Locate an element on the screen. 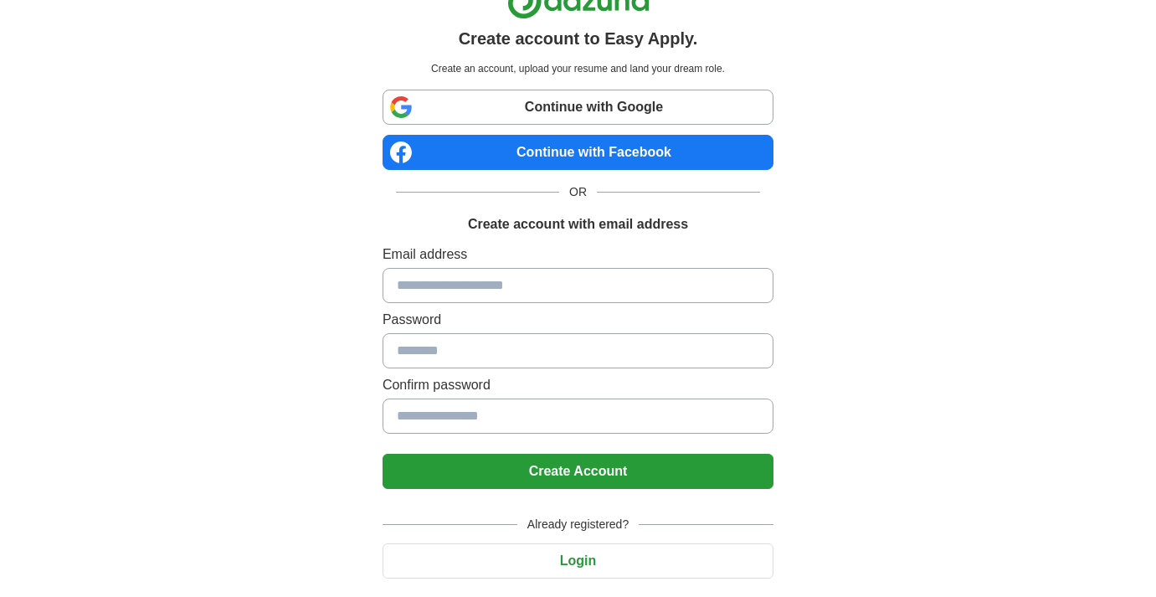  button: Login is located at coordinates (578, 561).